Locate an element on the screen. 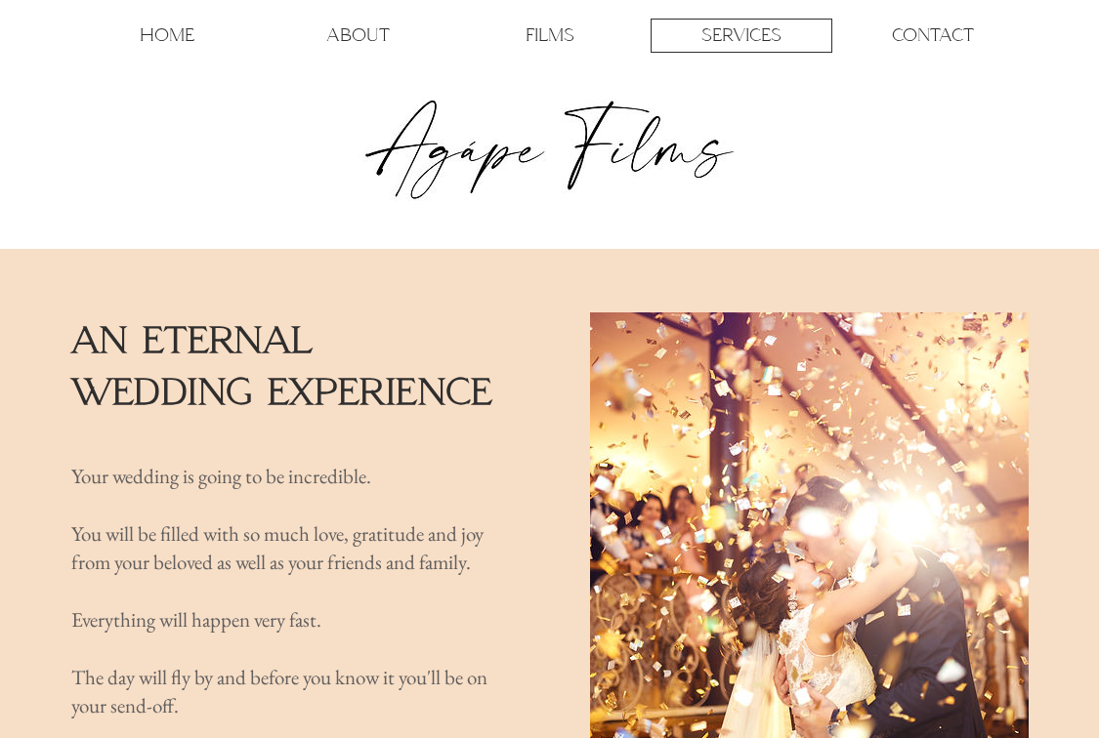 Image resolution: width=1099 pixels, height=738 pixels. span: an eternal wedding experience is located at coordinates (282, 365).